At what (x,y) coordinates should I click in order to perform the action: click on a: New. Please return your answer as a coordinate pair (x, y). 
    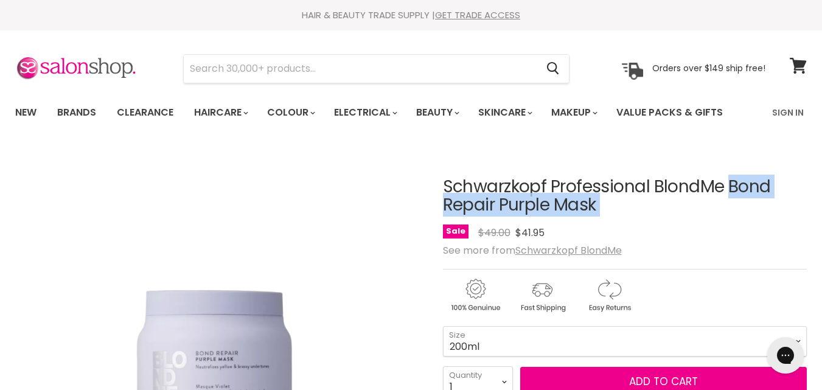
    Looking at the image, I should click on (26, 113).